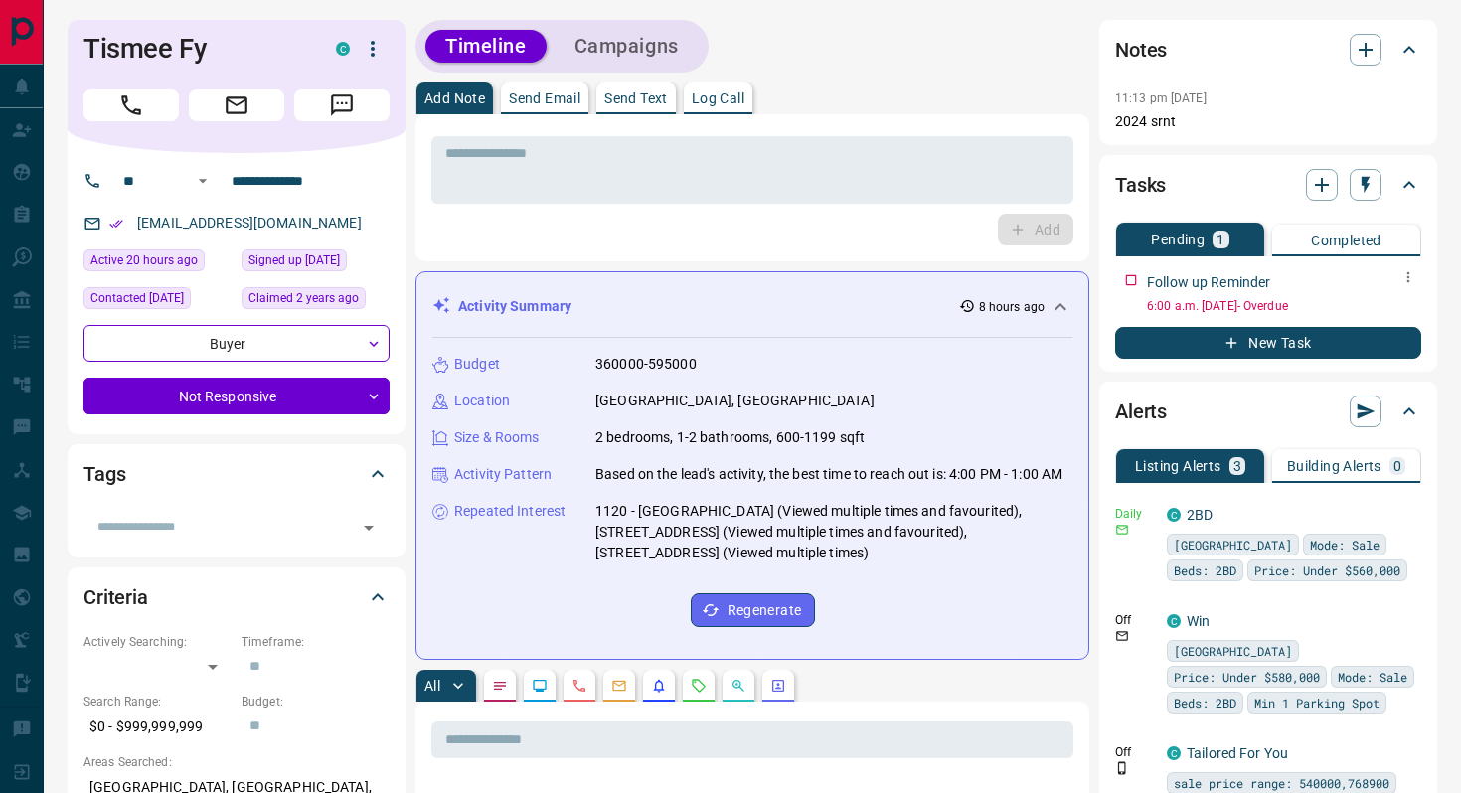 Image resolution: width=1461 pixels, height=793 pixels. What do you see at coordinates (157, 301) in the screenshot?
I see `div: Sat Mar 25 2023` at bounding box center [157, 301].